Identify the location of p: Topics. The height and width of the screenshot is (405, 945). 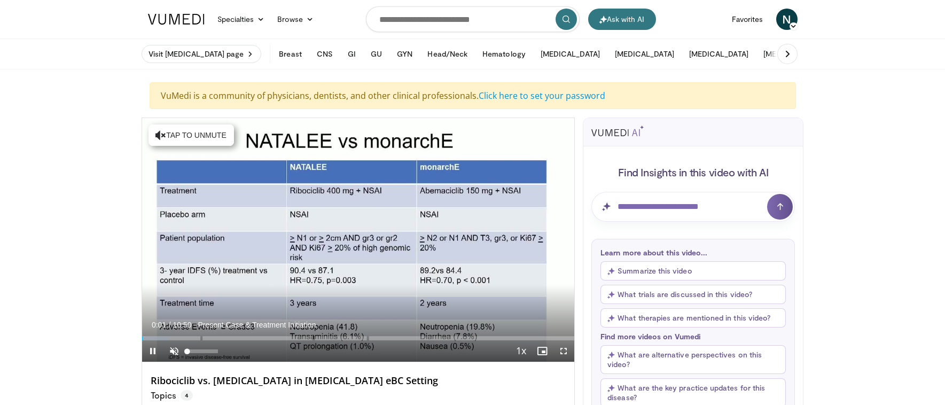
(172, 395).